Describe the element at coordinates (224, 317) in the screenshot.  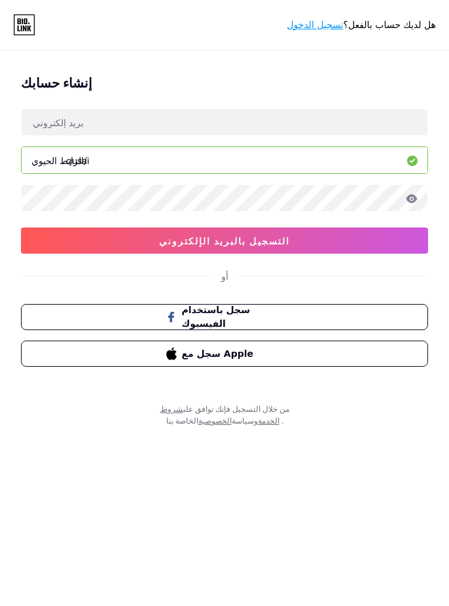
I see `a: سجل باستخدام الفيسبوك` at that location.